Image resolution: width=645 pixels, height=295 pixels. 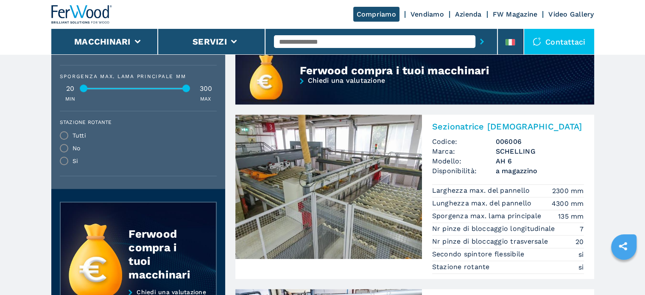 What do you see at coordinates (623, 246) in the screenshot?
I see `a: sharethis` at bounding box center [623, 246].